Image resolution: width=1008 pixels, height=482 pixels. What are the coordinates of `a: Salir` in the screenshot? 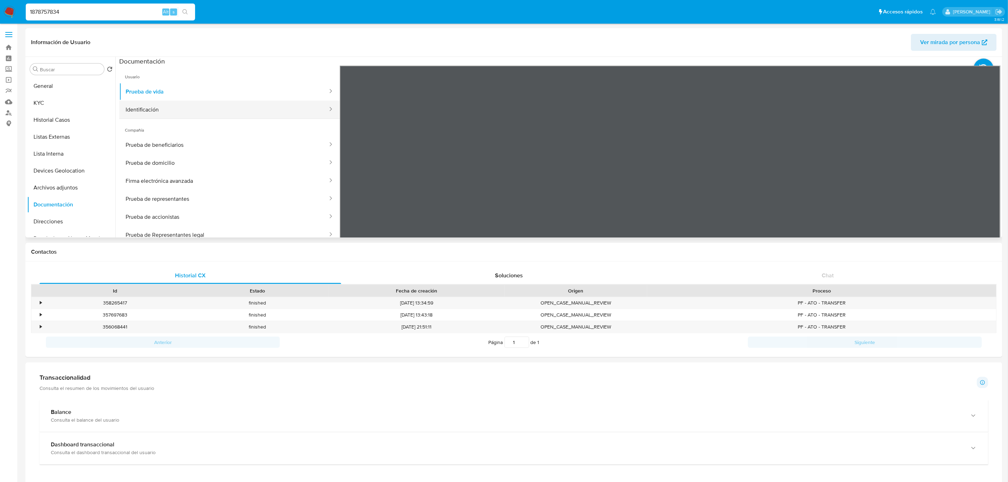 It's located at (999, 12).